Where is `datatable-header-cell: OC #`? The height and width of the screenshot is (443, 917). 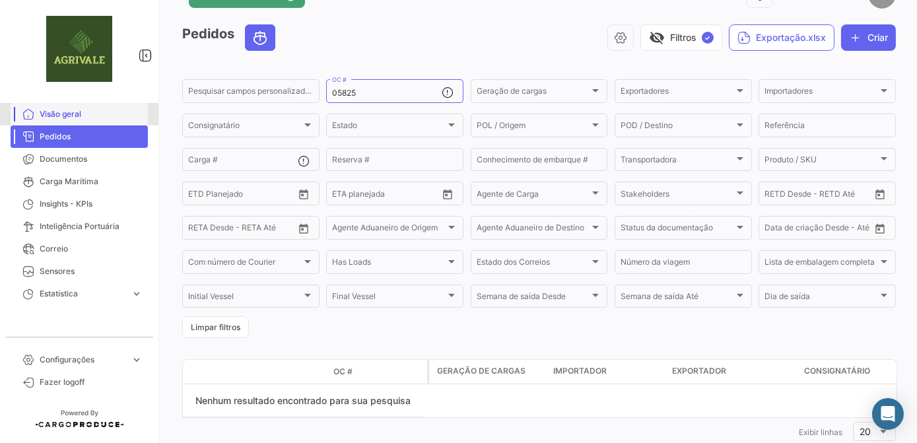 datatable-header-cell: OC # is located at coordinates (378, 372).